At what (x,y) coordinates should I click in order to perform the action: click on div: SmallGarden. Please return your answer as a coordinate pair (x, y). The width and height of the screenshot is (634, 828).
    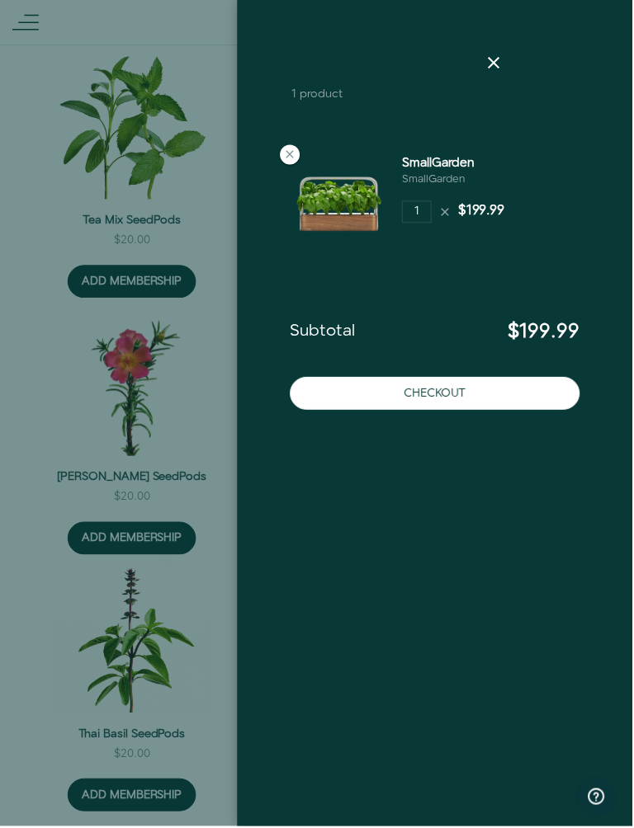
    Looking at the image, I should click on (439, 180).